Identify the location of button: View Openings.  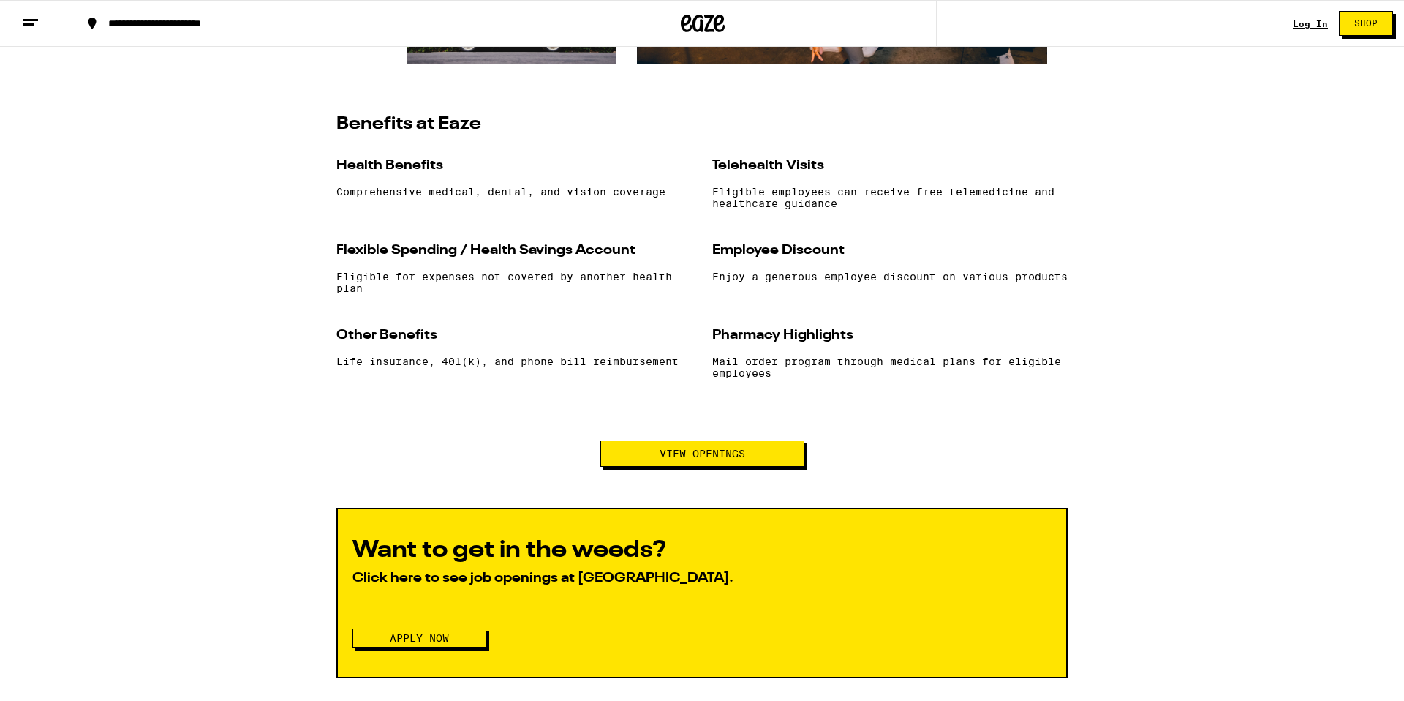
(702, 453).